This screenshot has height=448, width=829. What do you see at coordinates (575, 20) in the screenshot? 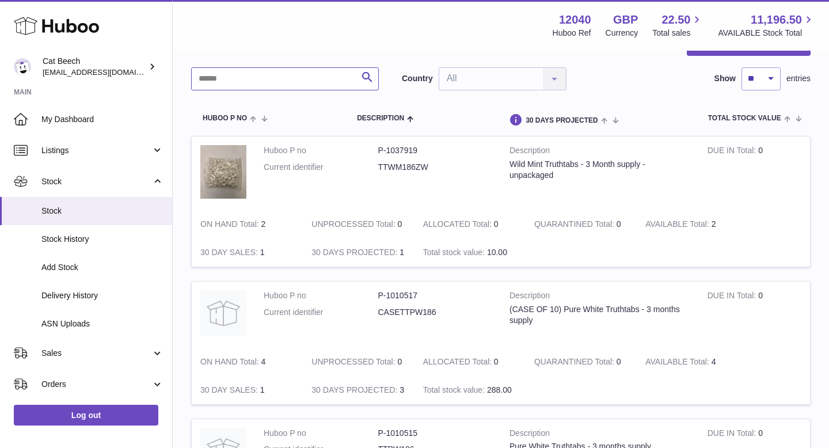
I see `strong: 12040` at bounding box center [575, 20].